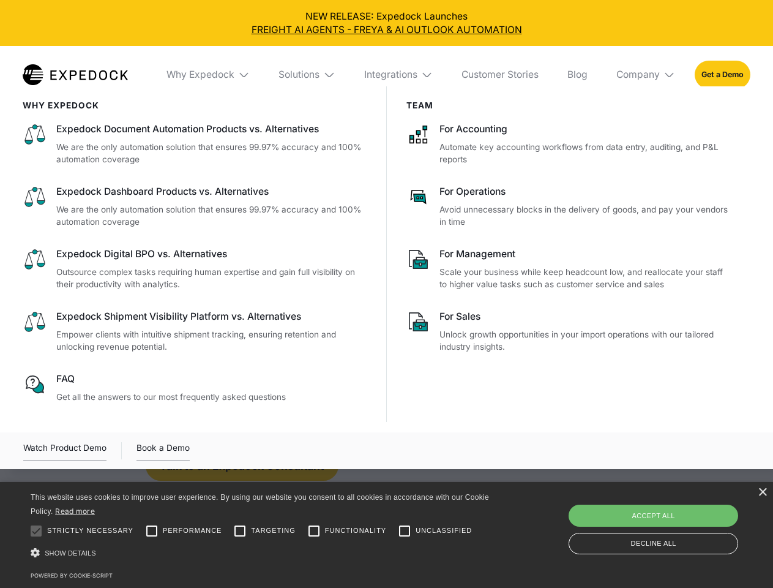 This screenshot has width=773, height=588. I want to click on a: Expedock Shipment Visibility Platform vs. AlternativesEmpower clients with intuitive shipment tra..., so click(195, 331).